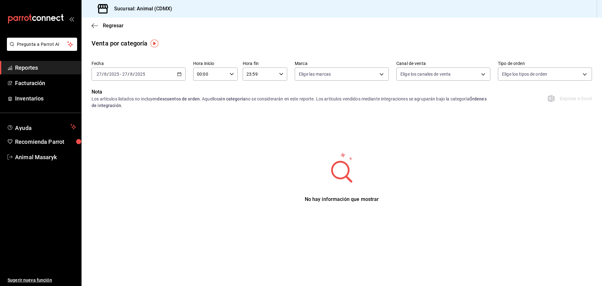 This screenshot has width=602, height=286. I want to click on span: Elige los tipos de orden, so click(525, 74).